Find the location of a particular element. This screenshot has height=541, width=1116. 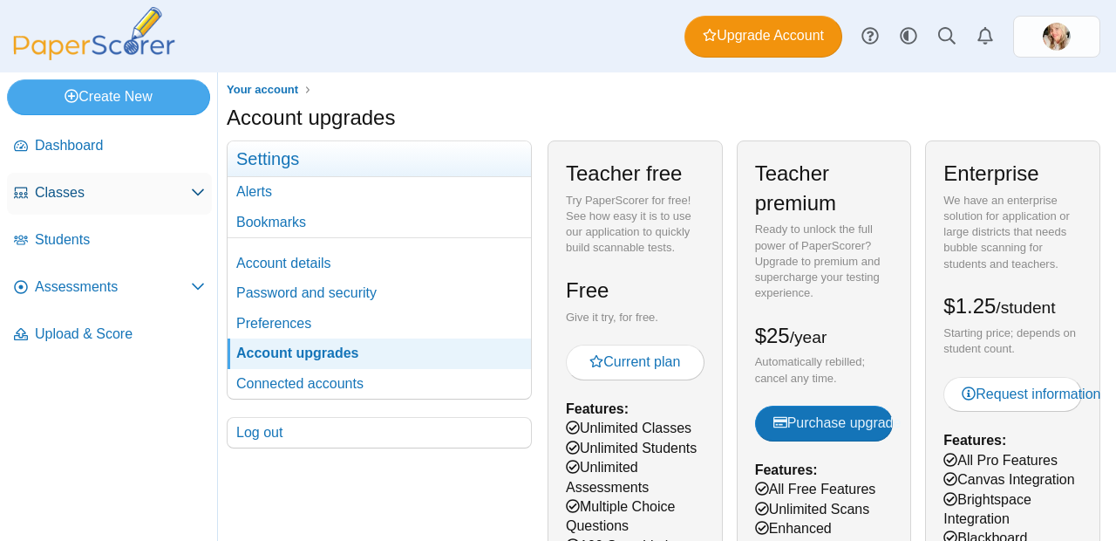

h1: Account upgrades is located at coordinates (310, 118).